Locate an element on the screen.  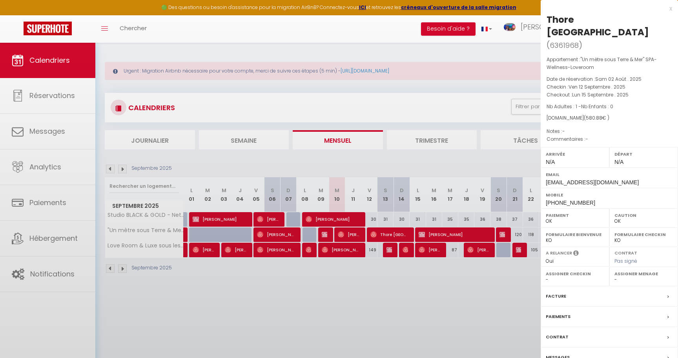
p: Commentaires : is located at coordinates (609, 139).